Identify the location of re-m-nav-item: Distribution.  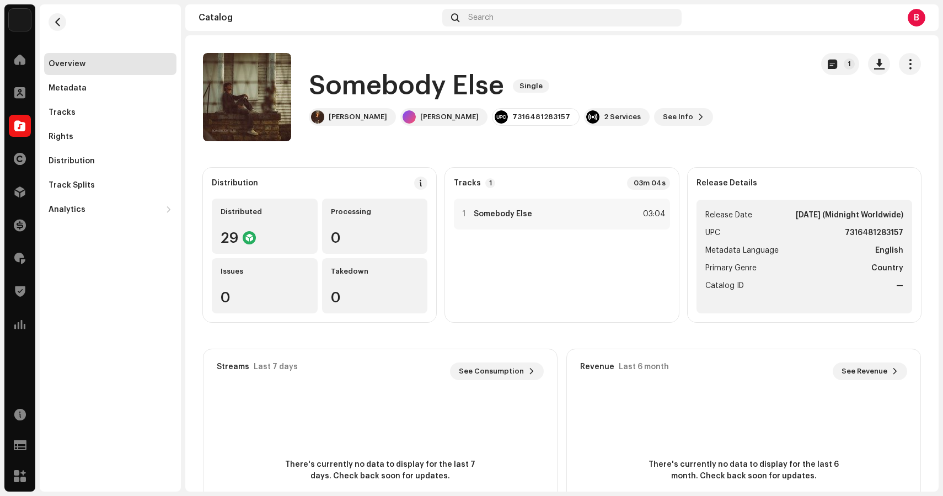
(110, 161).